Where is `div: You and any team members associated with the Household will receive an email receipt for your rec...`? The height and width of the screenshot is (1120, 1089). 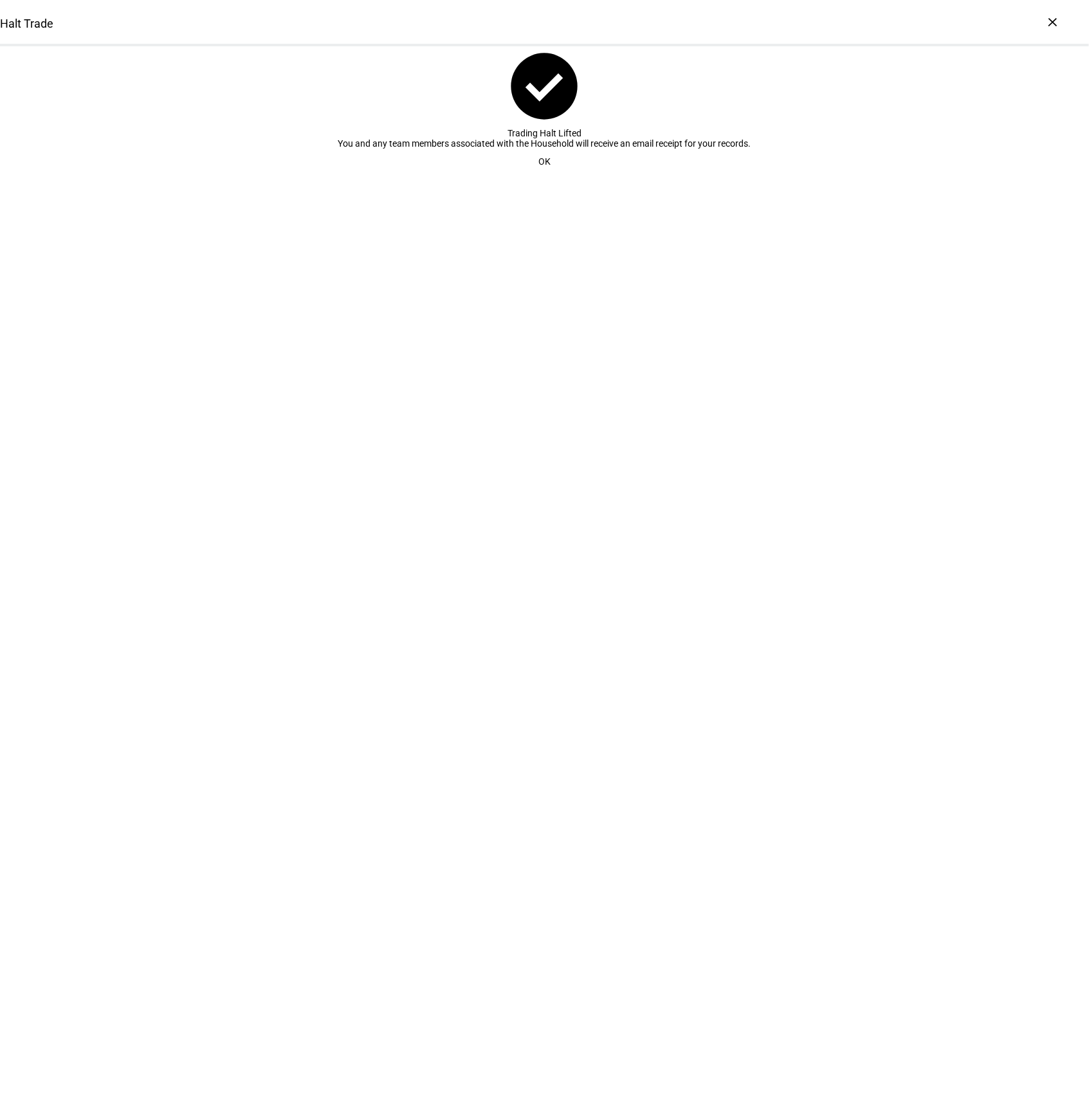
div: You and any team members associated with the Household will receive an email receipt for your rec... is located at coordinates (544, 143).